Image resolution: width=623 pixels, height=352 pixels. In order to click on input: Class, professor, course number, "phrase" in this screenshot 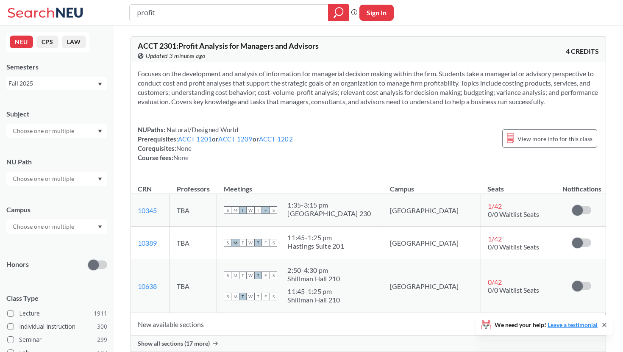, I will do `click(229, 13)`.